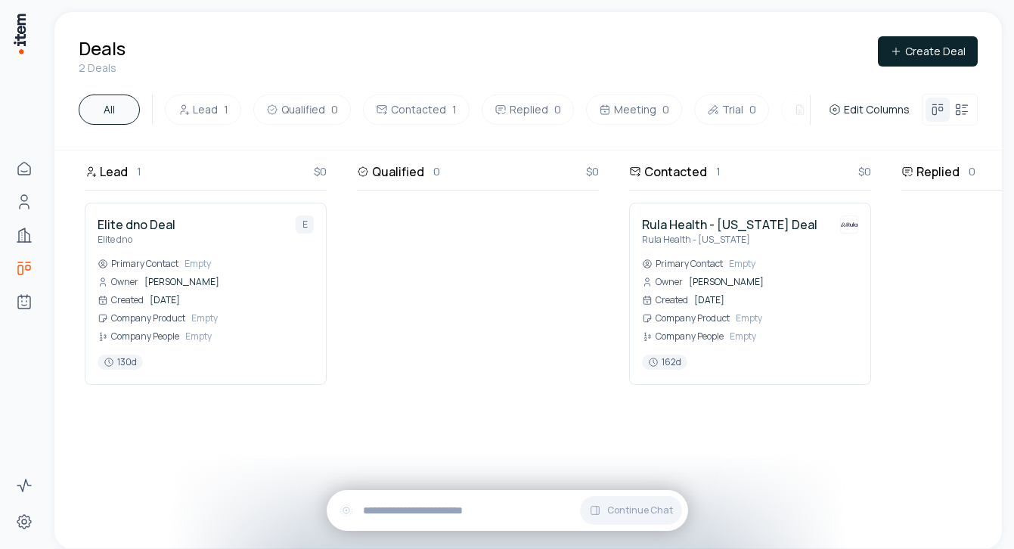  I want to click on a: Settings, so click(24, 522).